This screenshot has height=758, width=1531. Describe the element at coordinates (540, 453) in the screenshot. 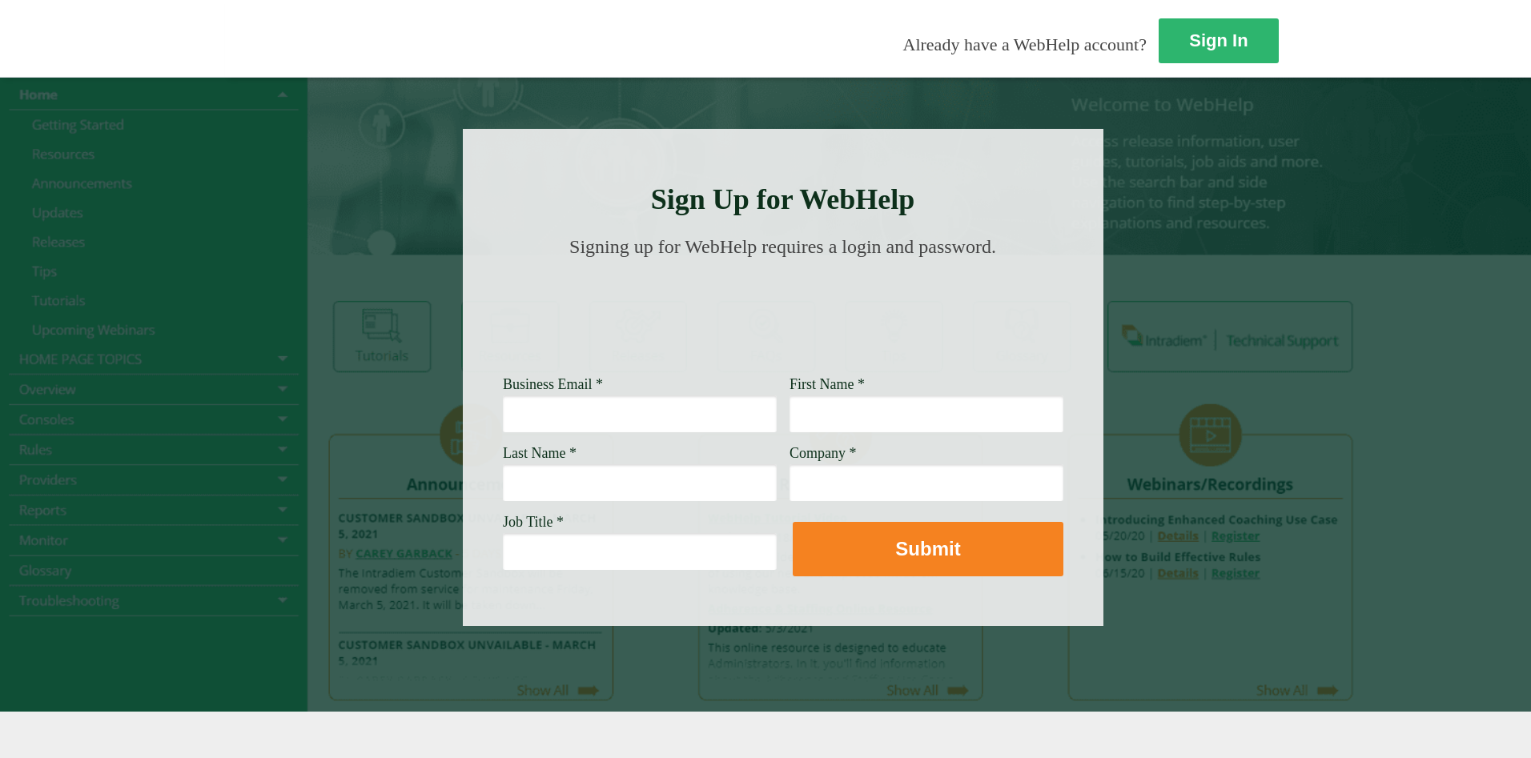

I see `span: Last Name *` at that location.